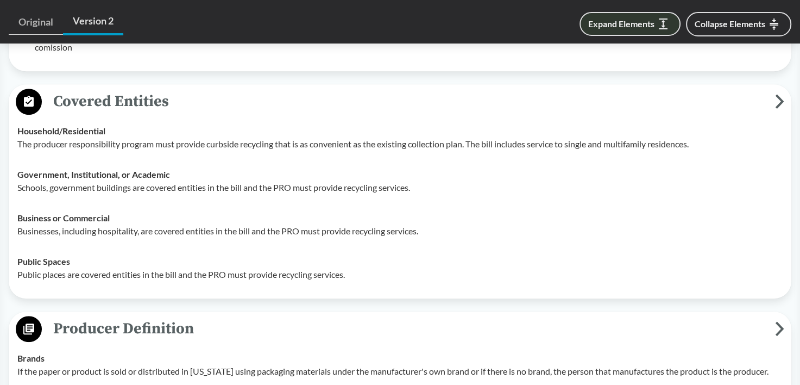 The width and height of the screenshot is (800, 385). I want to click on a: Original, so click(36, 22).